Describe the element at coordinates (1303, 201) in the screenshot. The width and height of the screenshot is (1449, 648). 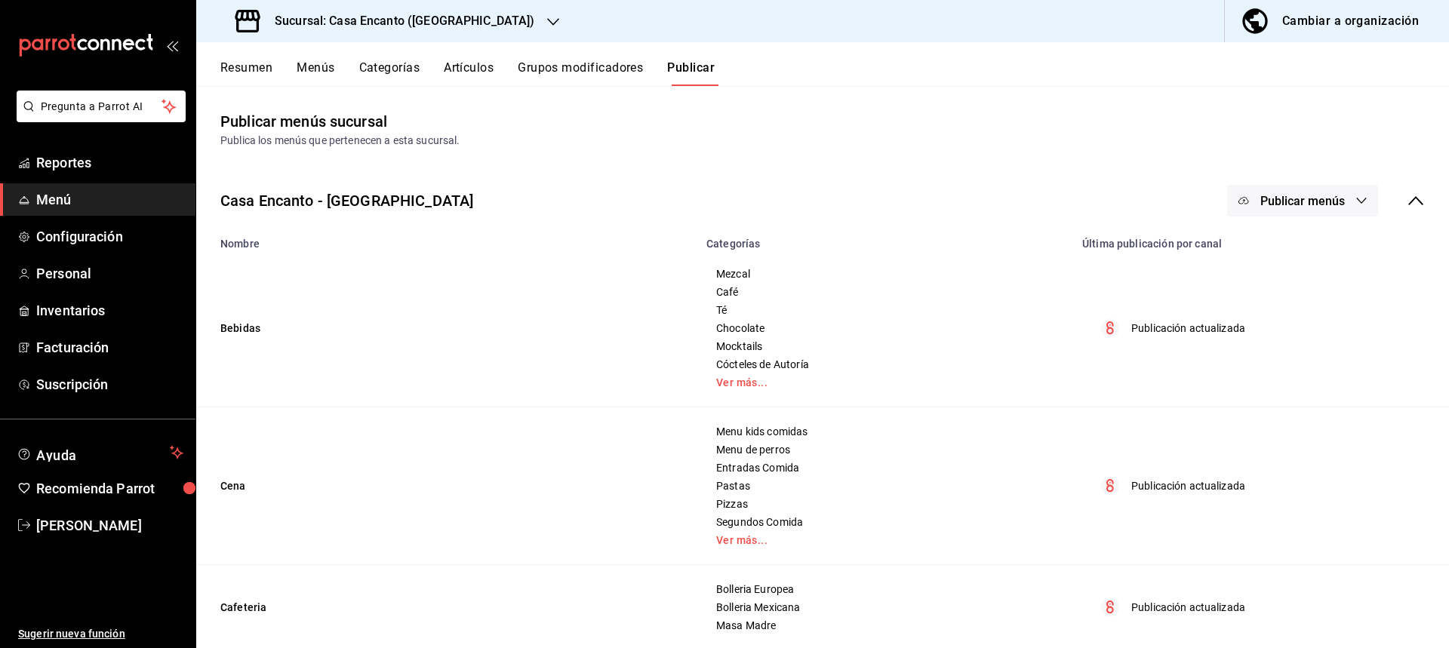
I see `span: Publicar menús` at that location.